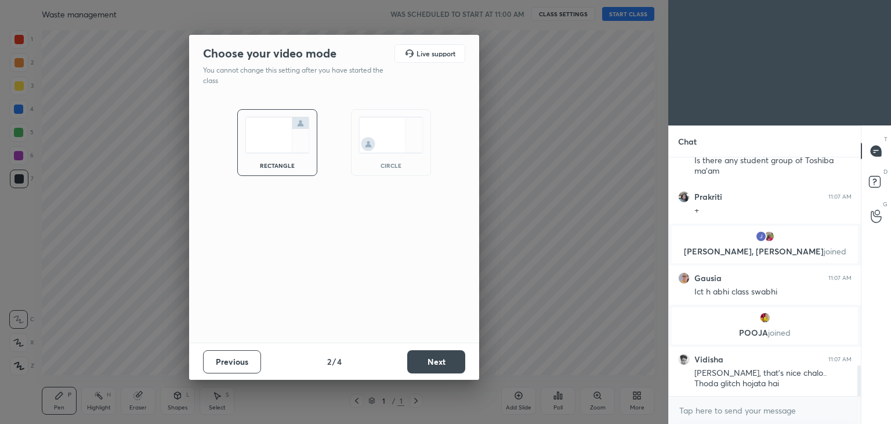  What do you see at coordinates (886, 204) in the screenshot?
I see `p: G` at bounding box center [886, 204].